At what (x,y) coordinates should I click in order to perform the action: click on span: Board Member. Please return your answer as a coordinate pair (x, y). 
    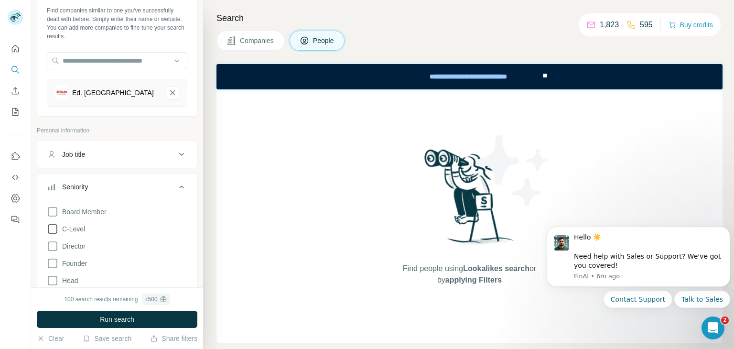
    Looking at the image, I should click on (82, 212).